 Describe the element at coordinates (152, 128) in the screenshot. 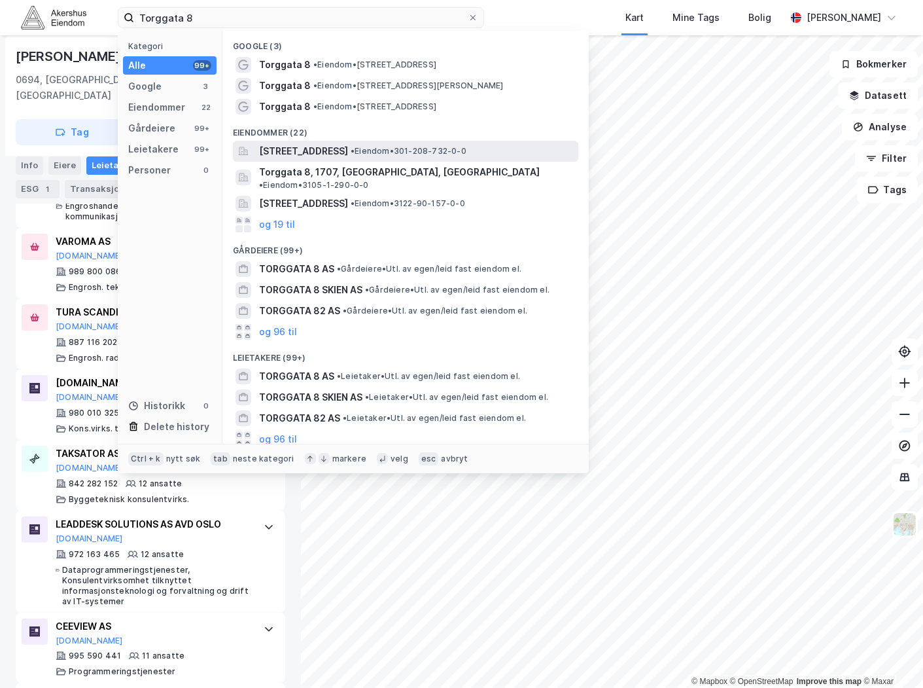

I see `div: Gårdeiere` at that location.